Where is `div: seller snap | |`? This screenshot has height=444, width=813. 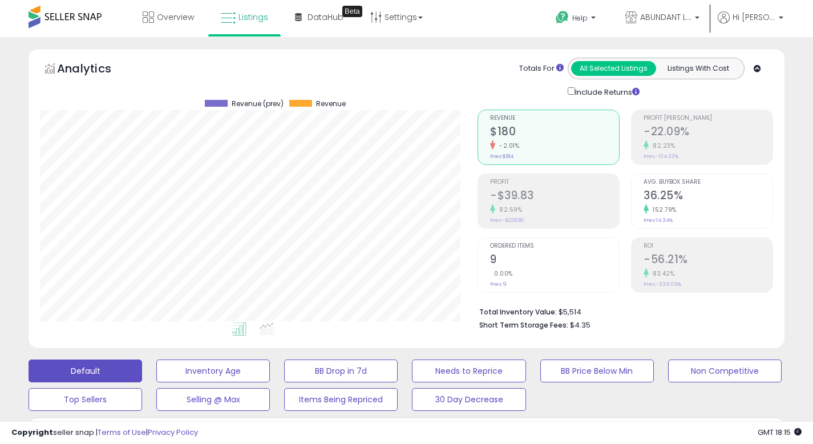 div: seller snap | | is located at coordinates (104, 433).